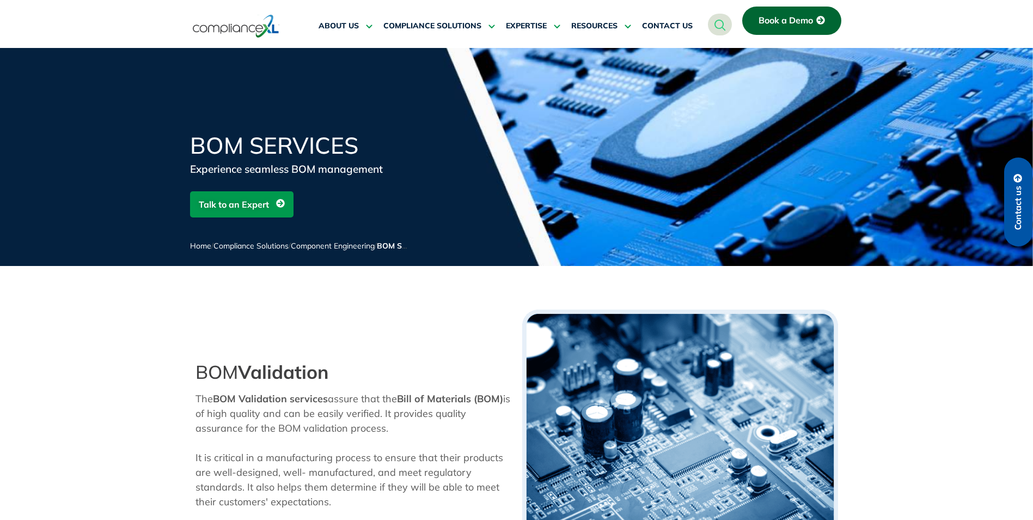 Image resolution: width=1033 pixels, height=520 pixels. I want to click on span: CONTACT US, so click(667, 26).